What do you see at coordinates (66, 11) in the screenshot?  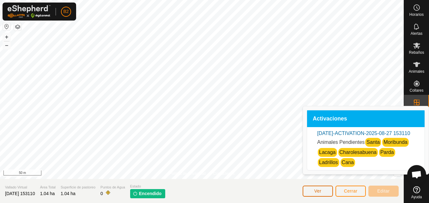 I see `span: B2` at bounding box center [66, 11].